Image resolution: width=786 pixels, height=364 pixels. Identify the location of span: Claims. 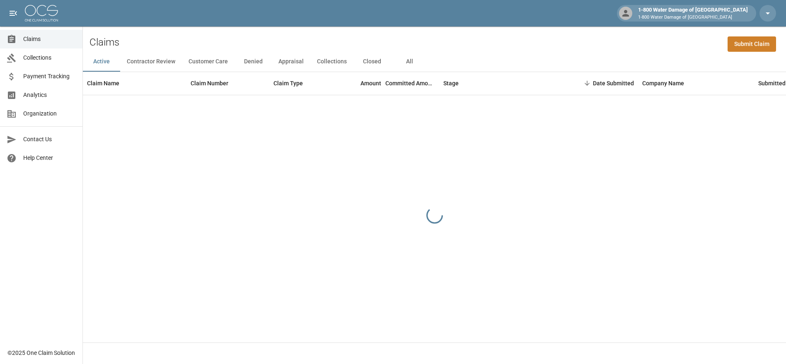
(49, 39).